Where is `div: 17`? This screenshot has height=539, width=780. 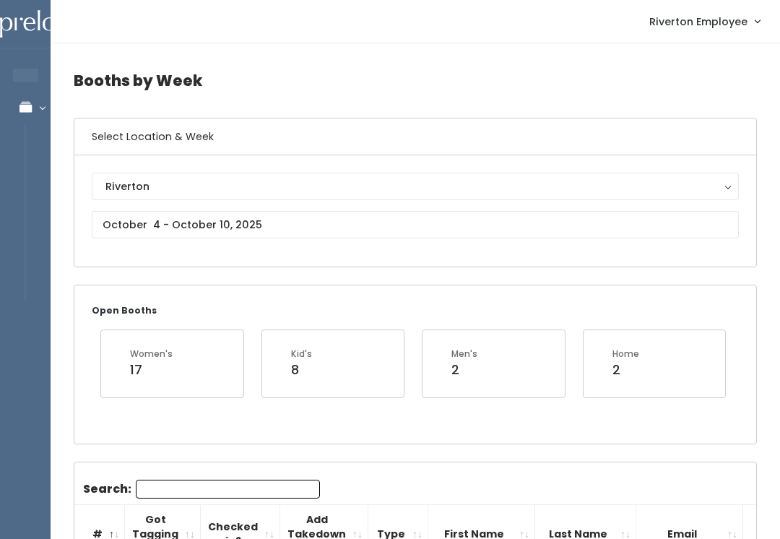 div: 17 is located at coordinates (151, 370).